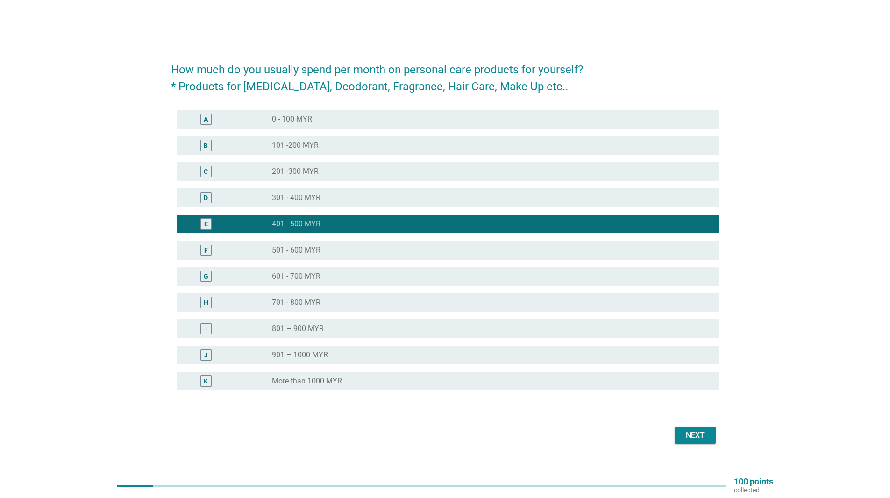 This screenshot has height=498, width=890. Describe the element at coordinates (754, 490) in the screenshot. I see `p: collected` at that location.